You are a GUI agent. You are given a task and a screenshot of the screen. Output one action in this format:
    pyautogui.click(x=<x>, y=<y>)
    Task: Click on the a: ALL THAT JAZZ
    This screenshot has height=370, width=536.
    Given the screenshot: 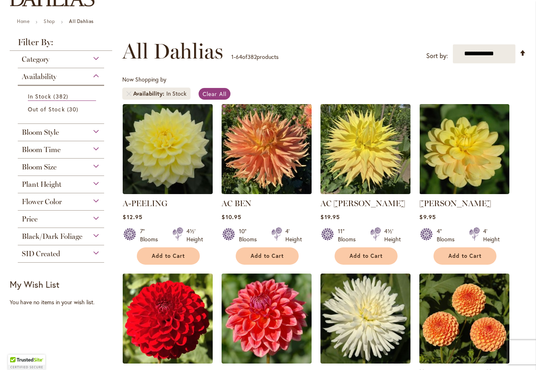 What is the action you would take?
    pyautogui.click(x=266, y=361)
    